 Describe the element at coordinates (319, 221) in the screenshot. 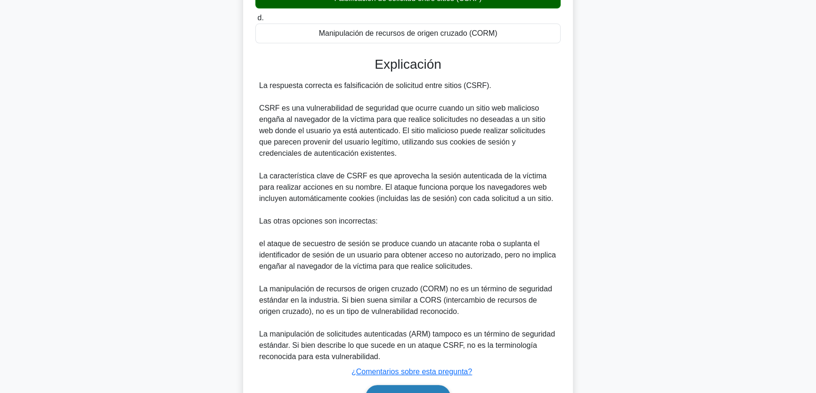

I see `font: Las otras opciones son incorrectas:` at that location.